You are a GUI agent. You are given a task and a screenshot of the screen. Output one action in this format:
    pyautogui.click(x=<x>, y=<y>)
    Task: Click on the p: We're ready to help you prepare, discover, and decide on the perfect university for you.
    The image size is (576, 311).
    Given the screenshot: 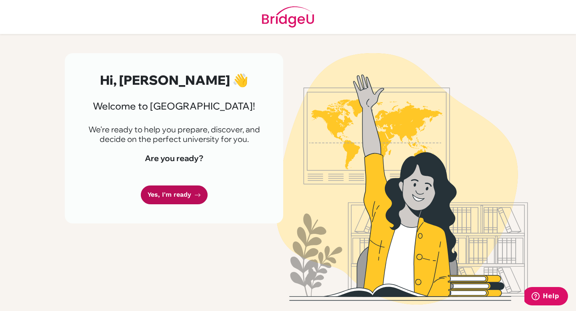 What is the action you would take?
    pyautogui.click(x=174, y=134)
    